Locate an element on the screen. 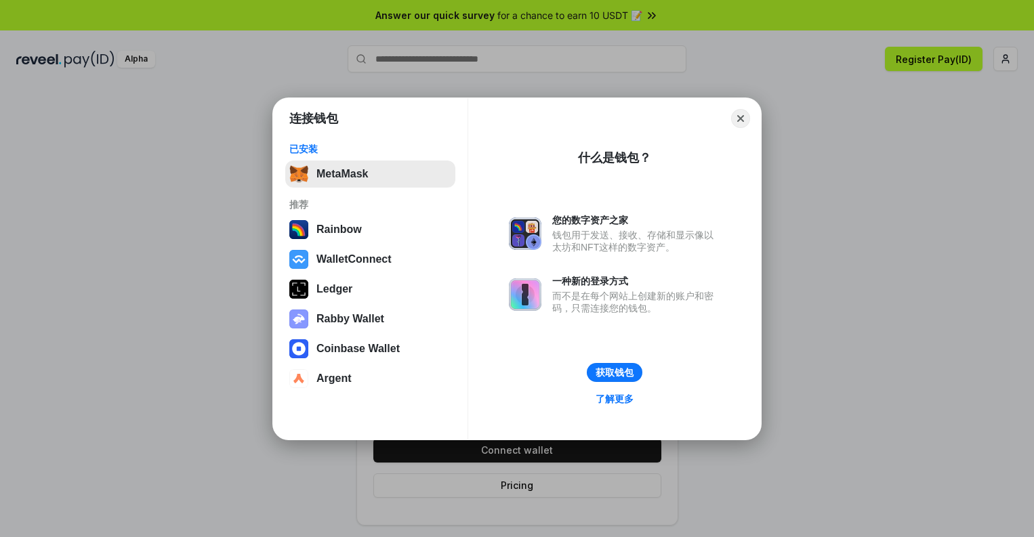 The image size is (1034, 537). div: 您的数字资产之家 is located at coordinates (636, 220).